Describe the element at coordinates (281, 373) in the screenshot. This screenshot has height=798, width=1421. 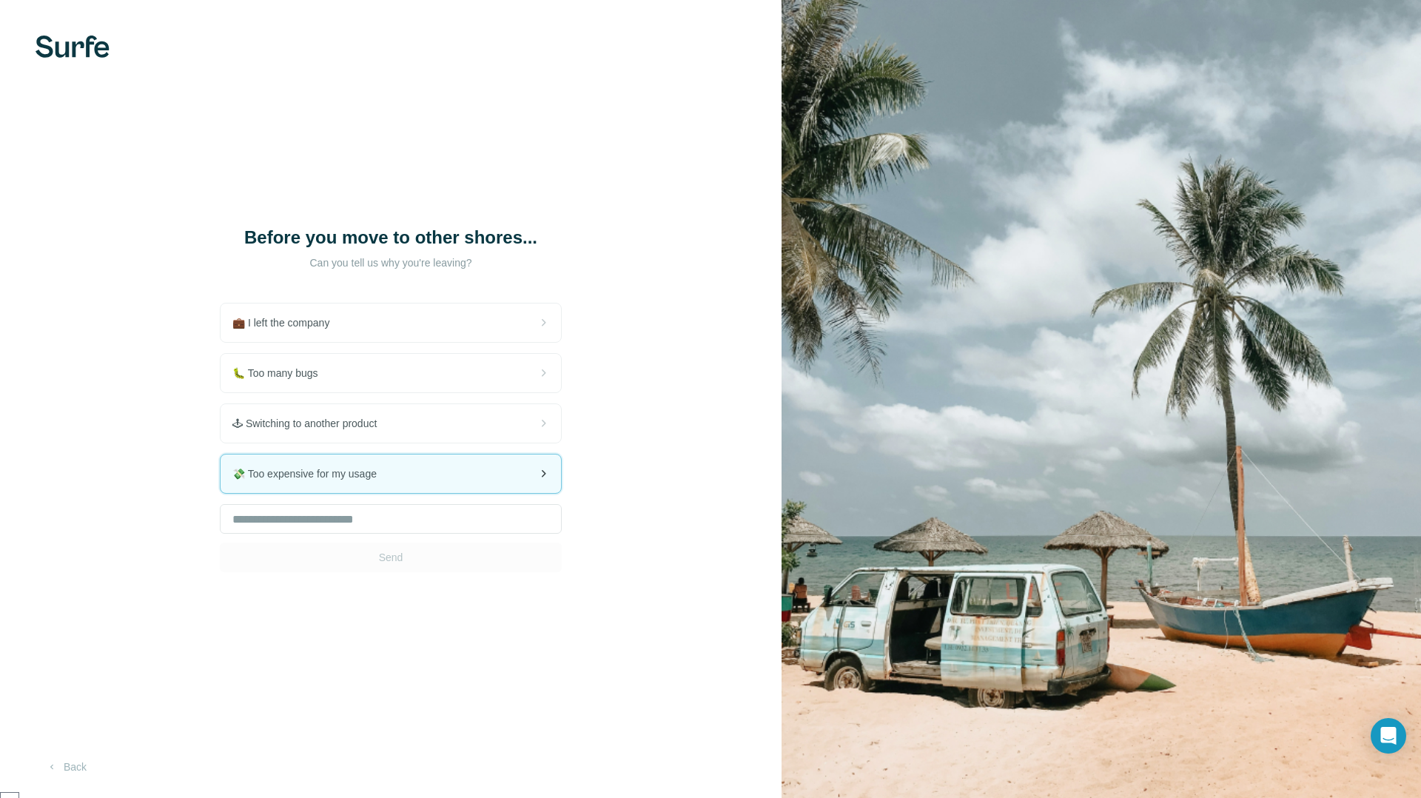
I see `span: 🐛 Too many bugs` at that location.